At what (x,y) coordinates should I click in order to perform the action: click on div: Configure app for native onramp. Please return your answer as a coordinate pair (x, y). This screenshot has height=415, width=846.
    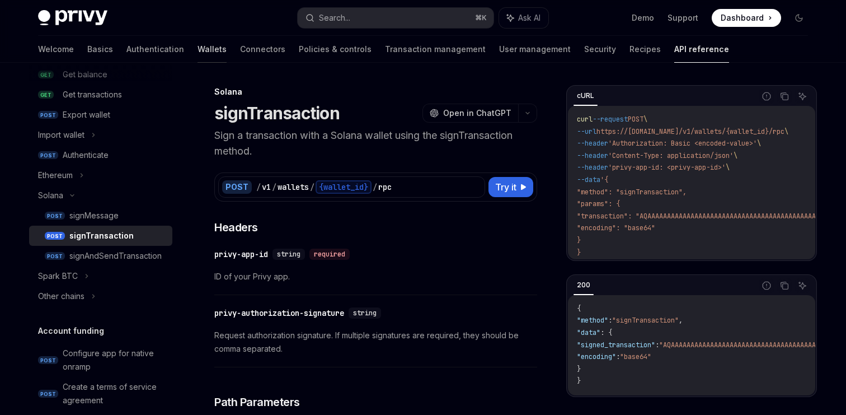
    Looking at the image, I should click on (114, 360).